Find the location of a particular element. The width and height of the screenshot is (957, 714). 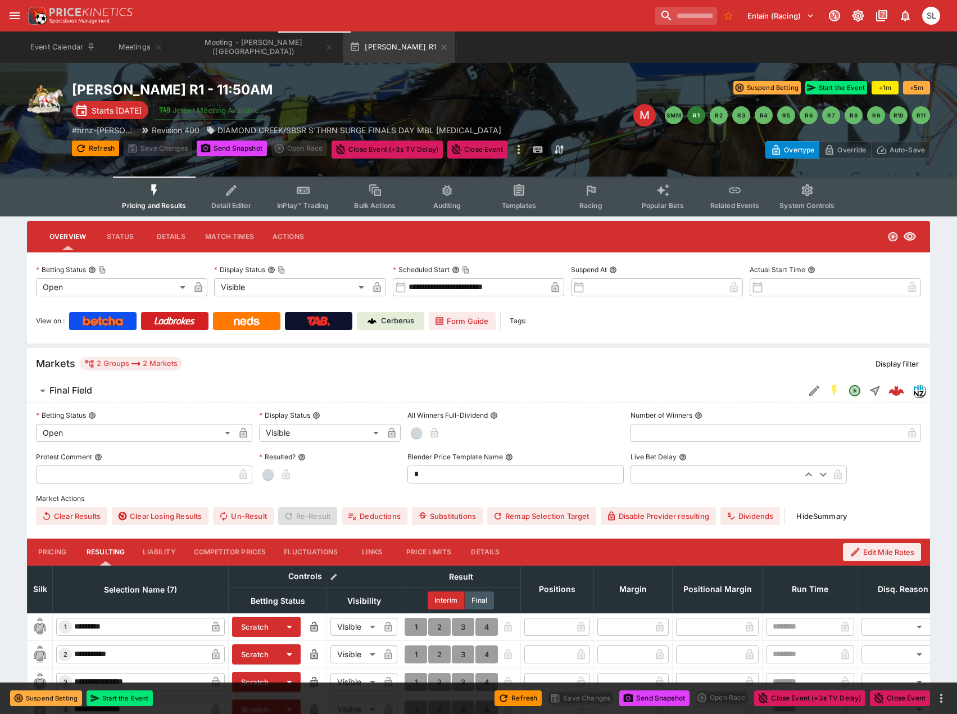

button: more is located at coordinates (519, 150).